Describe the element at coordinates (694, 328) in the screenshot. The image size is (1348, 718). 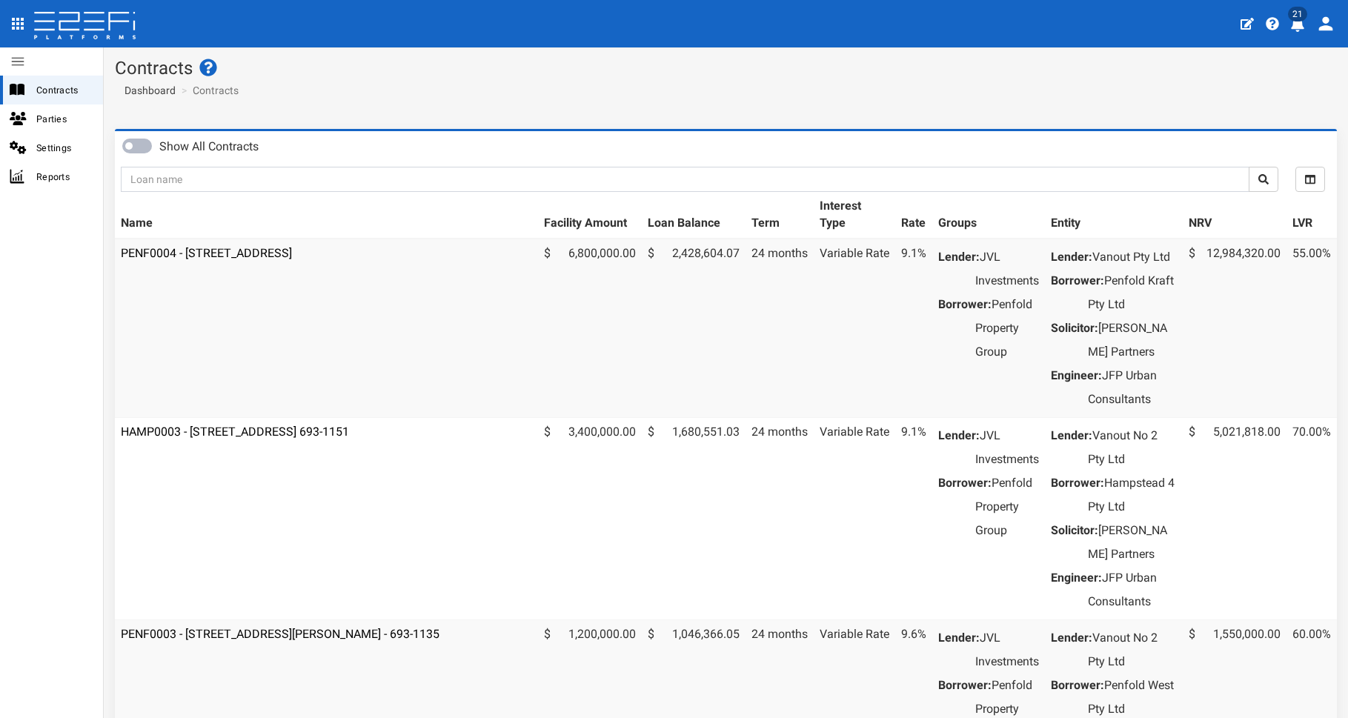
I see `td: 2,428,604.07` at that location.